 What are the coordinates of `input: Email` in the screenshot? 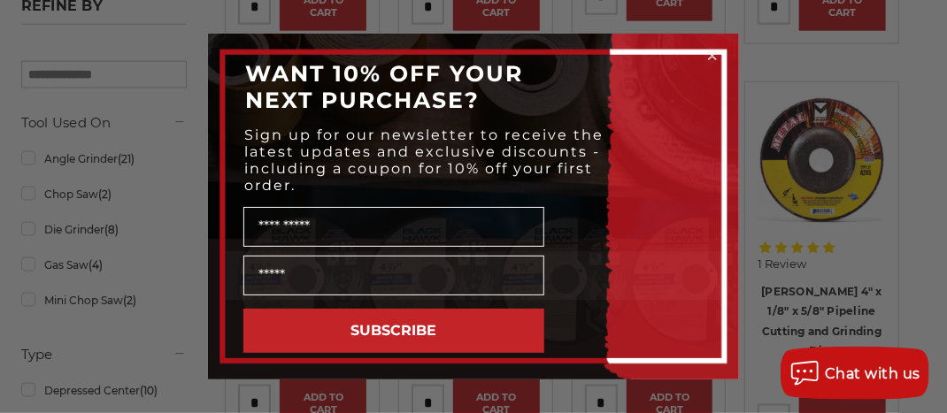 It's located at (394, 275).